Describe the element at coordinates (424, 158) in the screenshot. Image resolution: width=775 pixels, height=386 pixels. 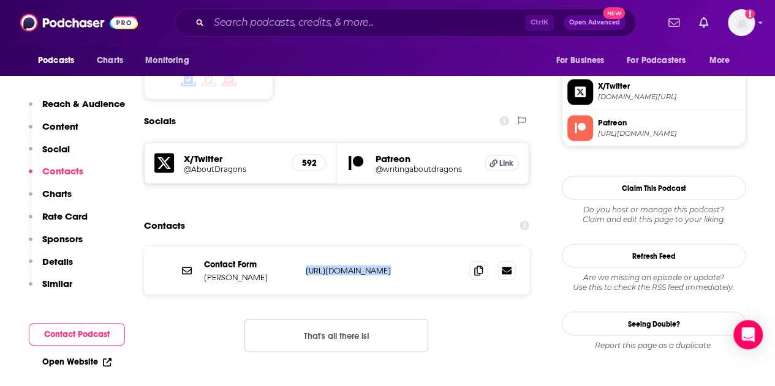
I see `h5: Patreon` at that location.